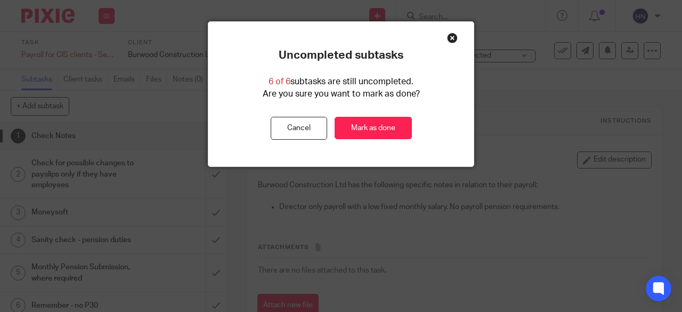  Describe the element at coordinates (341, 55) in the screenshot. I see `p: Uncompleted subtasks` at that location.